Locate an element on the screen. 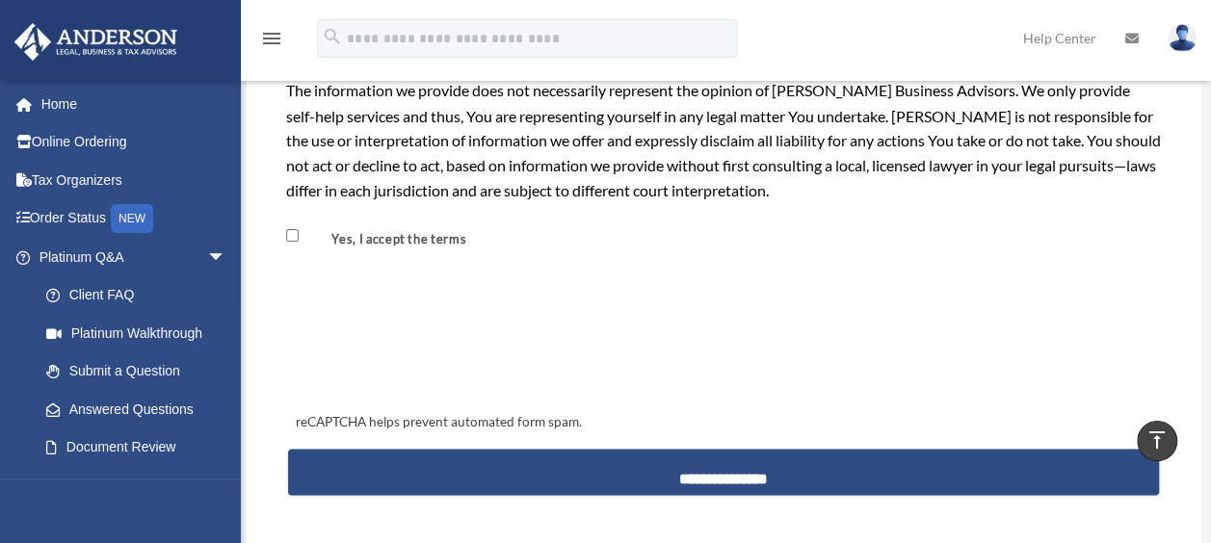 Image resolution: width=1211 pixels, height=543 pixels. label: Yes, I accept the terms is located at coordinates (388, 239).